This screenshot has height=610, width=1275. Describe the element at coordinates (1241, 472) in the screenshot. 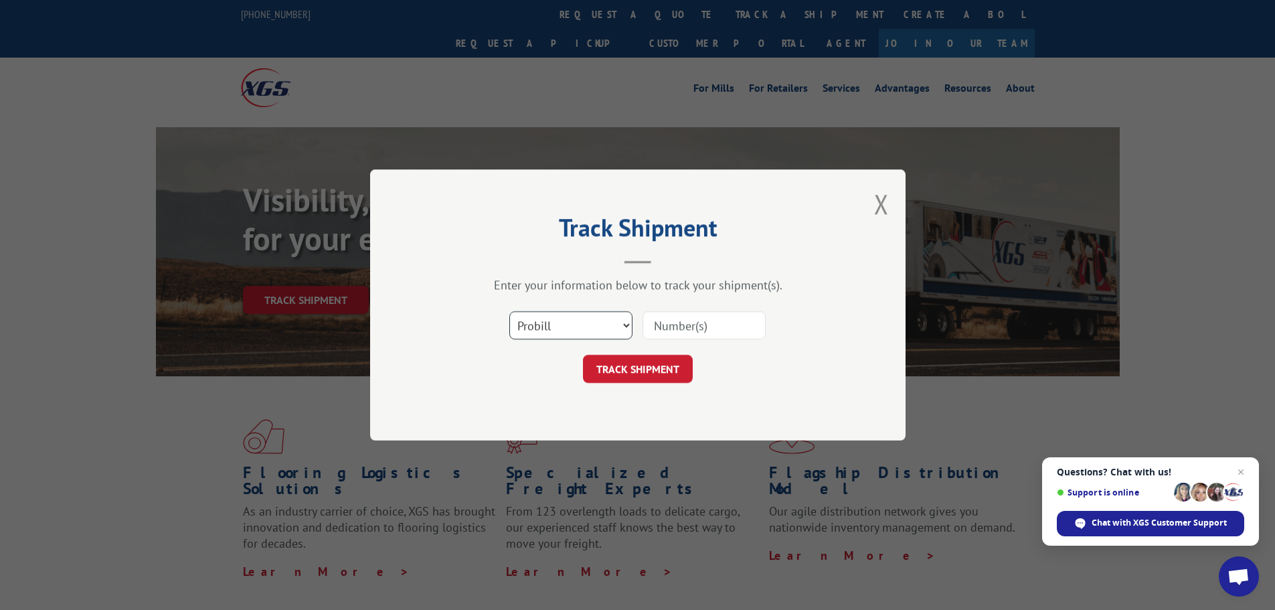

I see `span: Close chat` at that location.